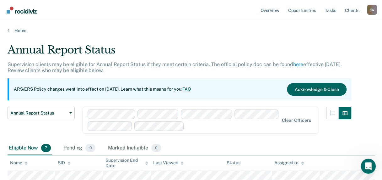  Describe the element at coordinates (127, 163) in the screenshot. I see `div: Supervision End Date` at that location.